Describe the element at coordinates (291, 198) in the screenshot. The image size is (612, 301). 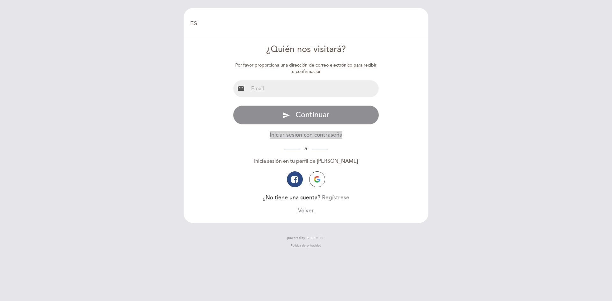
I see `span: ¿No tiene una cuenta?` at that location.